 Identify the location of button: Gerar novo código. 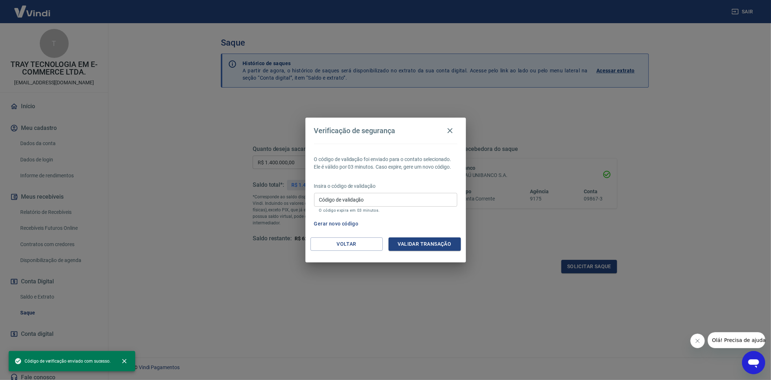
(336, 223).